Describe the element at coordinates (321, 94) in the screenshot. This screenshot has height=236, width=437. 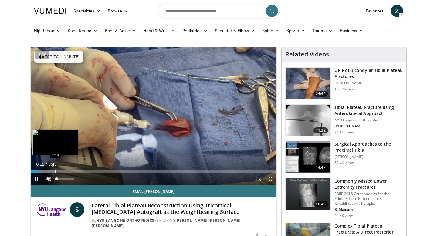
I see `span: 24:42` at that location.